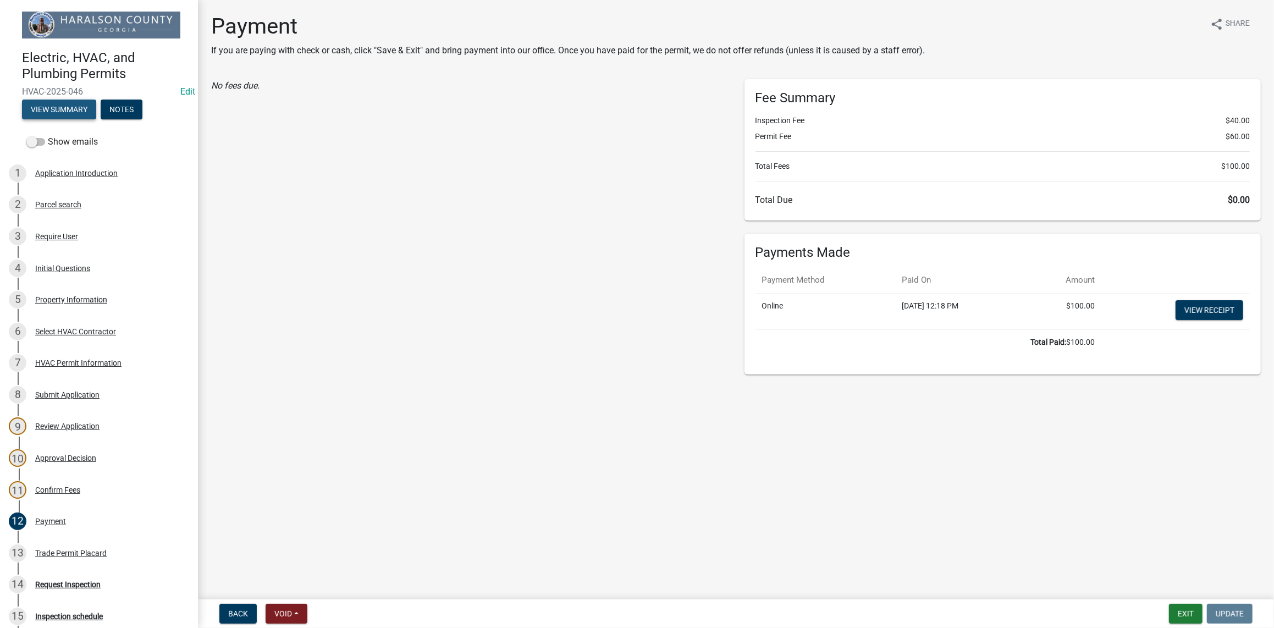  I want to click on div: 13, so click(18, 553).